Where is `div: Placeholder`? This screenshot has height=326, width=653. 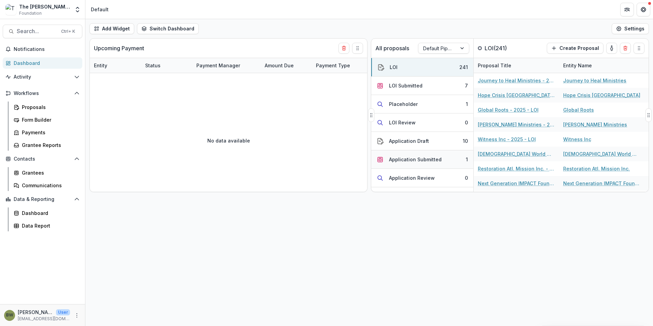 div: Placeholder is located at coordinates (403, 104).